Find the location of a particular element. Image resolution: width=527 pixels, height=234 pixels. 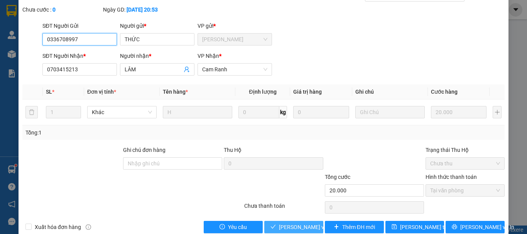

span: Chưa thu is located at coordinates (465, 164).